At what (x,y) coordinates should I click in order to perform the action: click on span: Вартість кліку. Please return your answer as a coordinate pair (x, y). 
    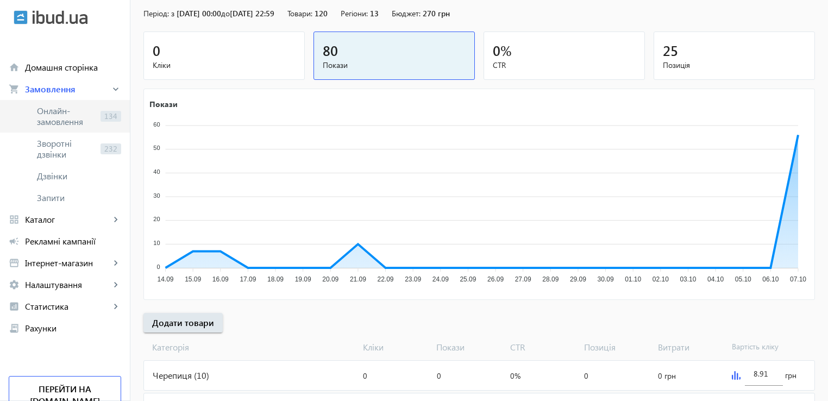
    Looking at the image, I should click on (765, 347).